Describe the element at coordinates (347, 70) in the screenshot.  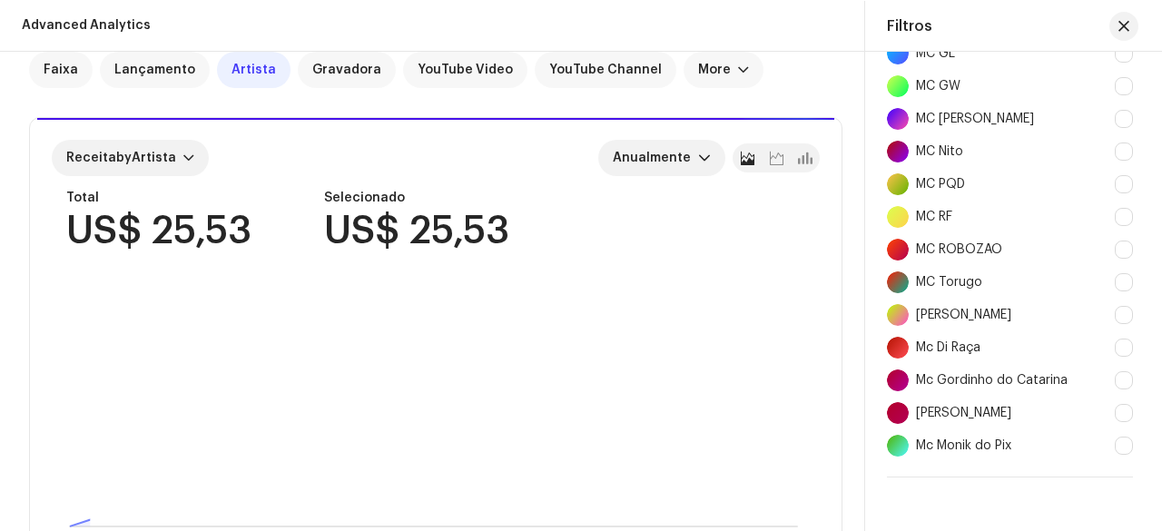
I see `span: Gravadora` at that location.